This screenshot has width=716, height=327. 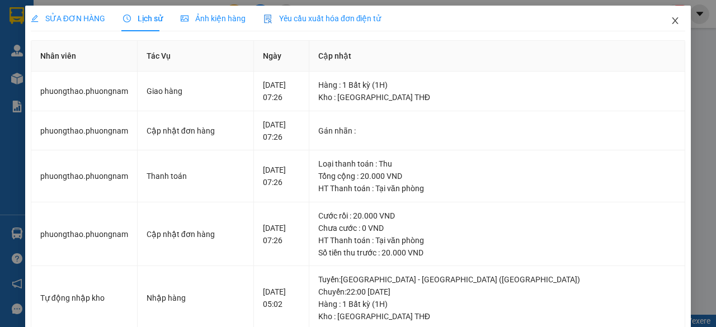 What do you see at coordinates (143, 18) in the screenshot?
I see `span: Lịch sử` at bounding box center [143, 18].